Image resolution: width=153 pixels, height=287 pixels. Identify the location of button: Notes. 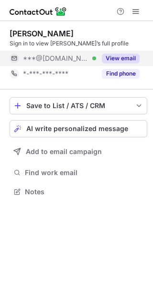
(79, 192).